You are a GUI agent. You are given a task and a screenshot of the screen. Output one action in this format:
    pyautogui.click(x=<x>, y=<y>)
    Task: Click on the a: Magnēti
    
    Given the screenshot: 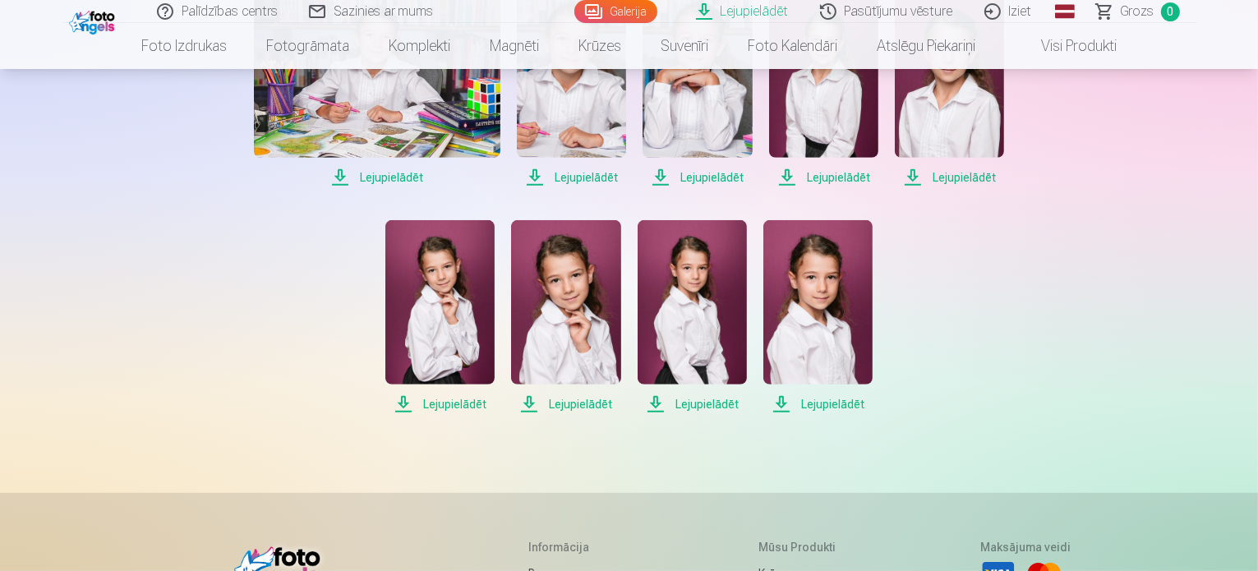 What is the action you would take?
    pyautogui.click(x=514, y=46)
    